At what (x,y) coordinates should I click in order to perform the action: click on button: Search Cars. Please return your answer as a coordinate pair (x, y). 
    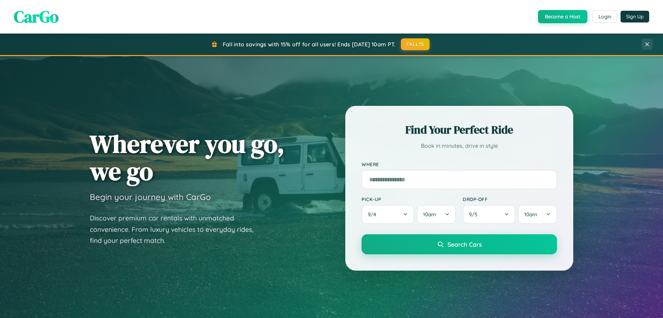
    Looking at the image, I should click on (460, 244).